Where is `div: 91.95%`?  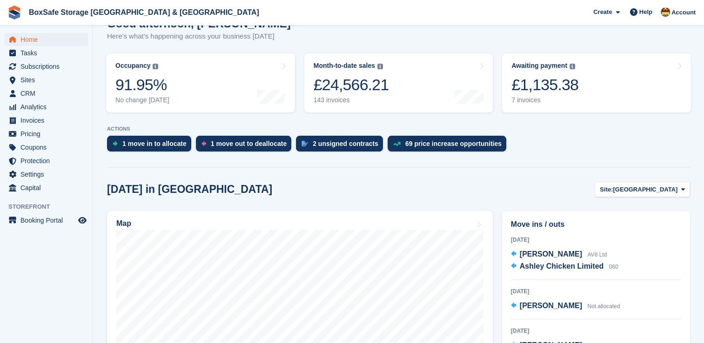
div: 91.95% is located at coordinates (142, 85).